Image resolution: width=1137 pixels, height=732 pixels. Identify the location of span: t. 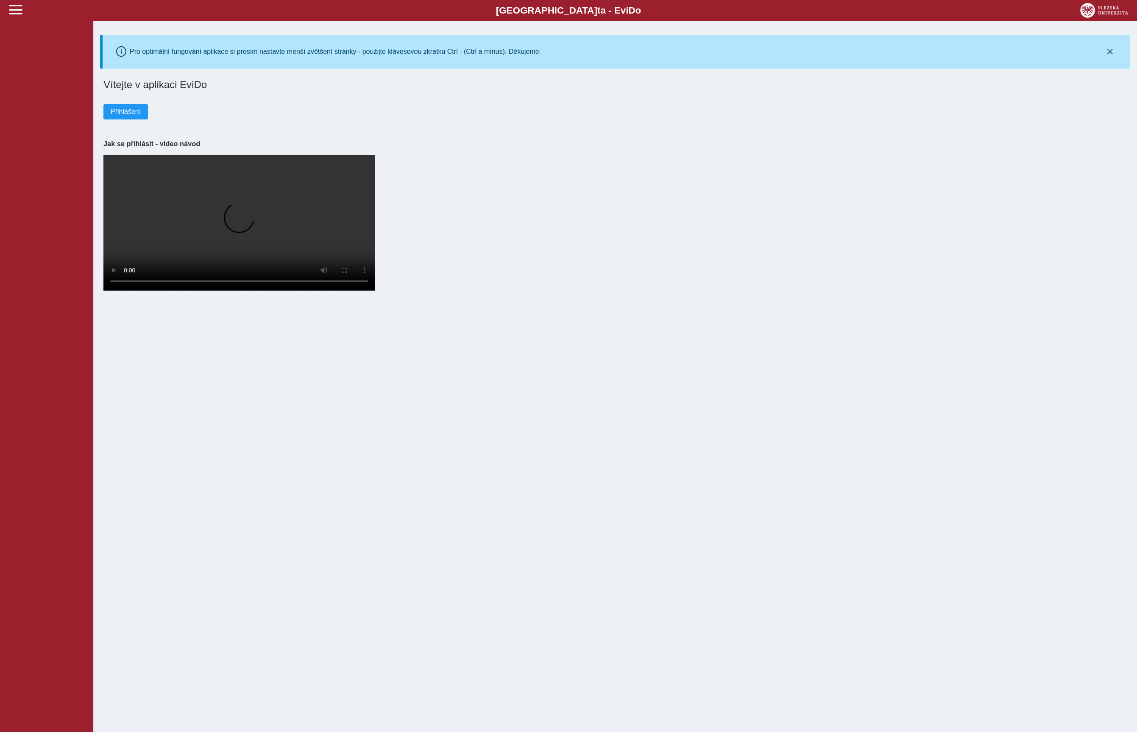
(599, 10).